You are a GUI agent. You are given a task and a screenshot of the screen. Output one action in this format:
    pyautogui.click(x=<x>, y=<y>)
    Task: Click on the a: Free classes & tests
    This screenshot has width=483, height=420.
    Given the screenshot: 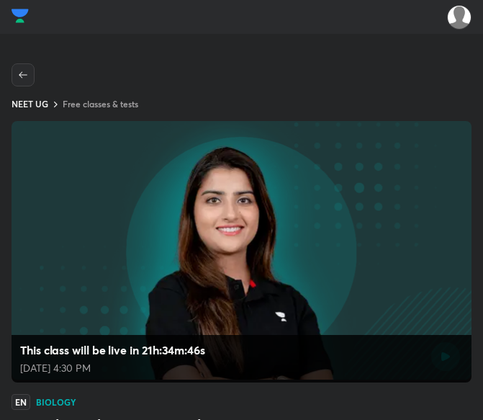 What is the action you would take?
    pyautogui.click(x=100, y=104)
    